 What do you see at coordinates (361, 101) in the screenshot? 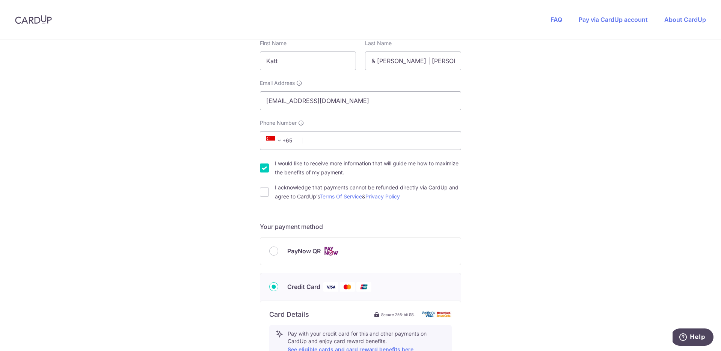
I see `input: Email address` at bounding box center [361, 101].